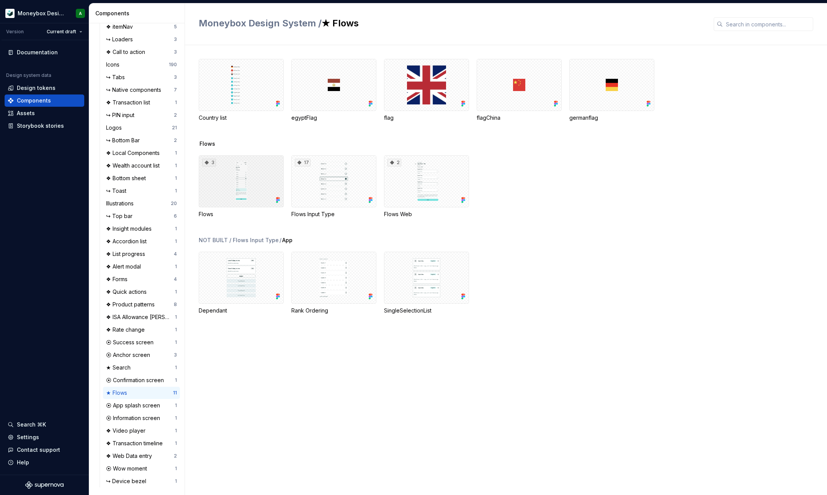 This screenshot has height=495, width=827. What do you see at coordinates (44, 52) in the screenshot?
I see `a: Documentation` at bounding box center [44, 52].